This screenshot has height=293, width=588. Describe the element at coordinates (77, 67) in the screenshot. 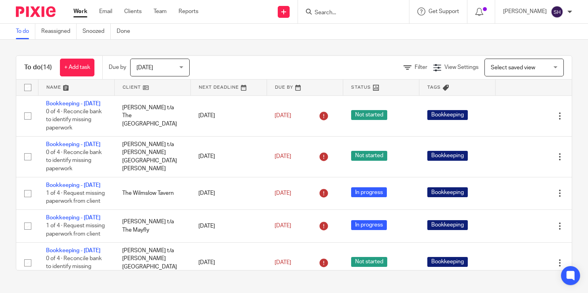

I see `a: + Add task` at that location.